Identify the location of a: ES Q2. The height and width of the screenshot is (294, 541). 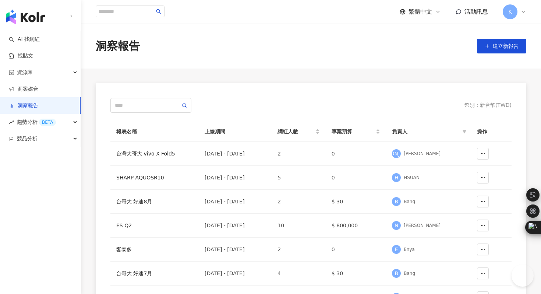
(155, 225).